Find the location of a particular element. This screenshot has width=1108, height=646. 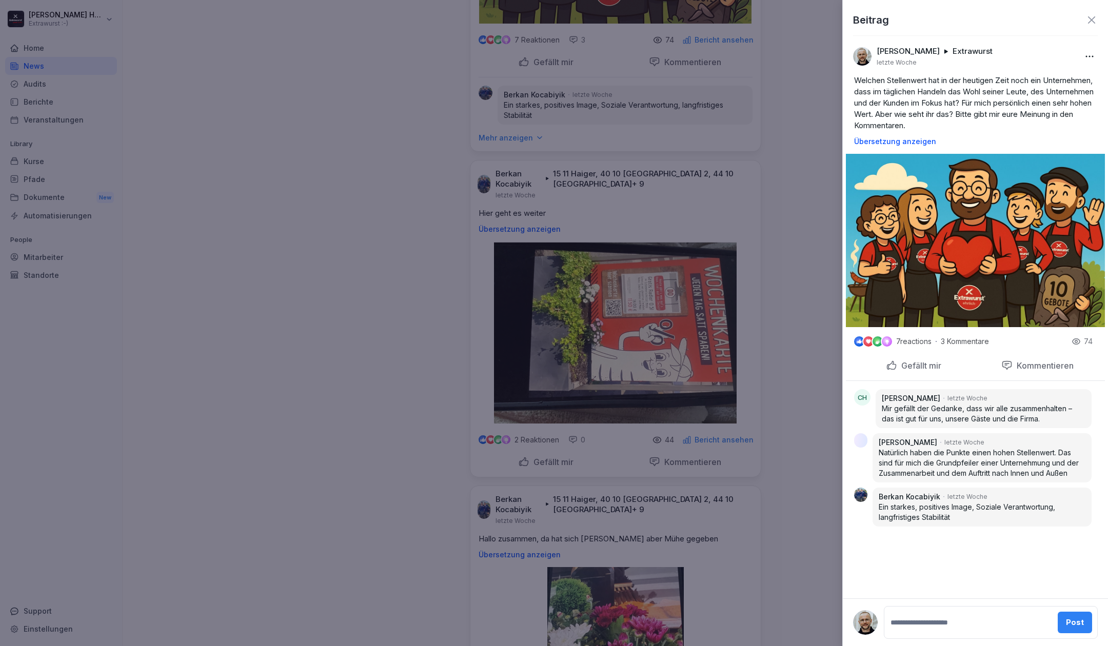

p: Ein starkes, positives Image, Soziale Verantwortung, langfristiges Stabilität is located at coordinates (982, 512).